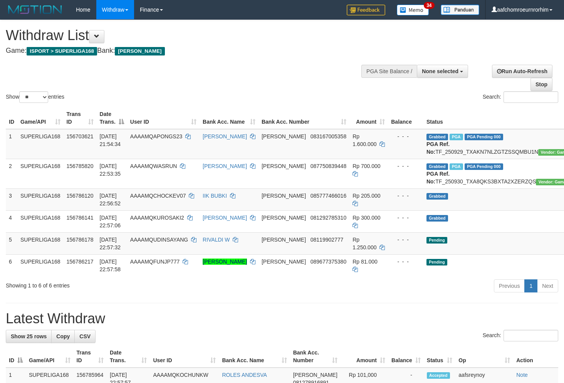 The image size is (564, 383). I want to click on h1: Latest Withdraw, so click(282, 318).